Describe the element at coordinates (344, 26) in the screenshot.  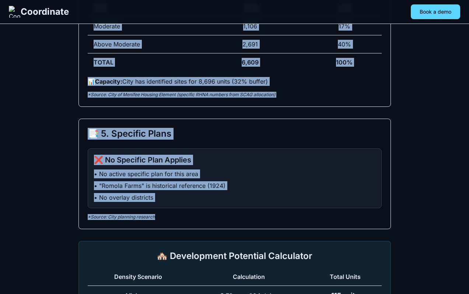
I see `td: 17%` at that location.